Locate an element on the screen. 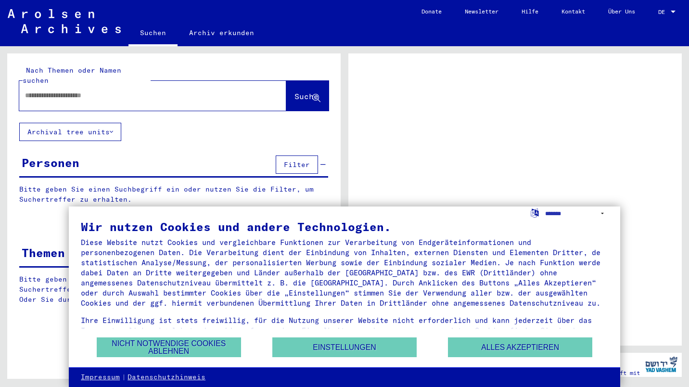  div: Wir nutzen Cookies und andere Technologien. is located at coordinates (345, 227).